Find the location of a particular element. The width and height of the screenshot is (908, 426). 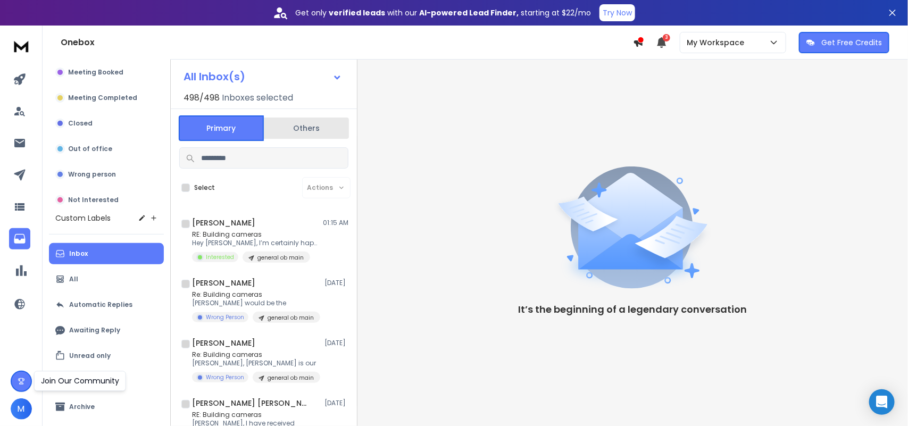

p: Get only with our starting at $22/mo is located at coordinates (443, 13).